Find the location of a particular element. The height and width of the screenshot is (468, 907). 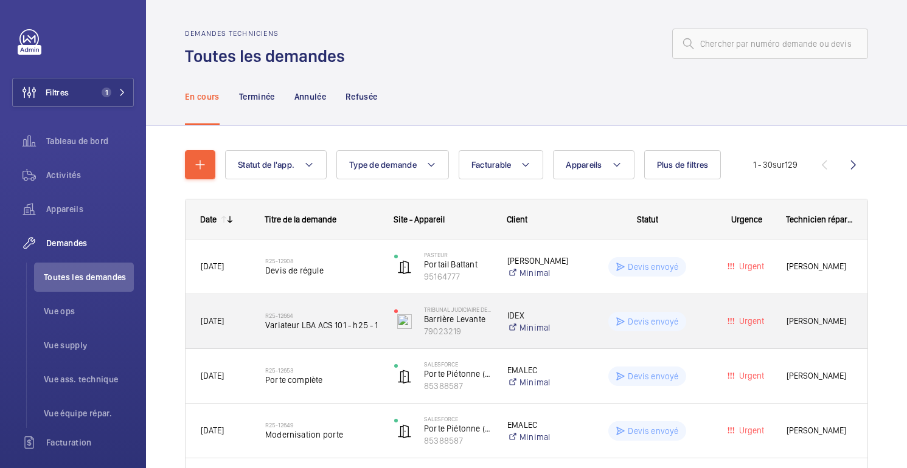

font: Statut de l'app. is located at coordinates (266, 165).